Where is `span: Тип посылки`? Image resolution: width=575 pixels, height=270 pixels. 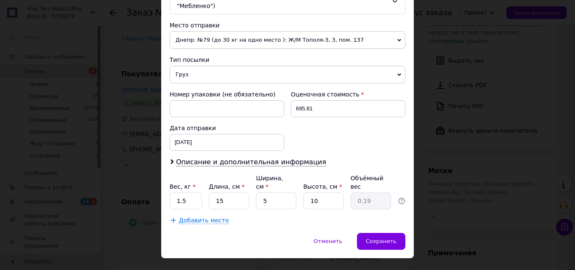
span: Тип посылки is located at coordinates (190, 60).